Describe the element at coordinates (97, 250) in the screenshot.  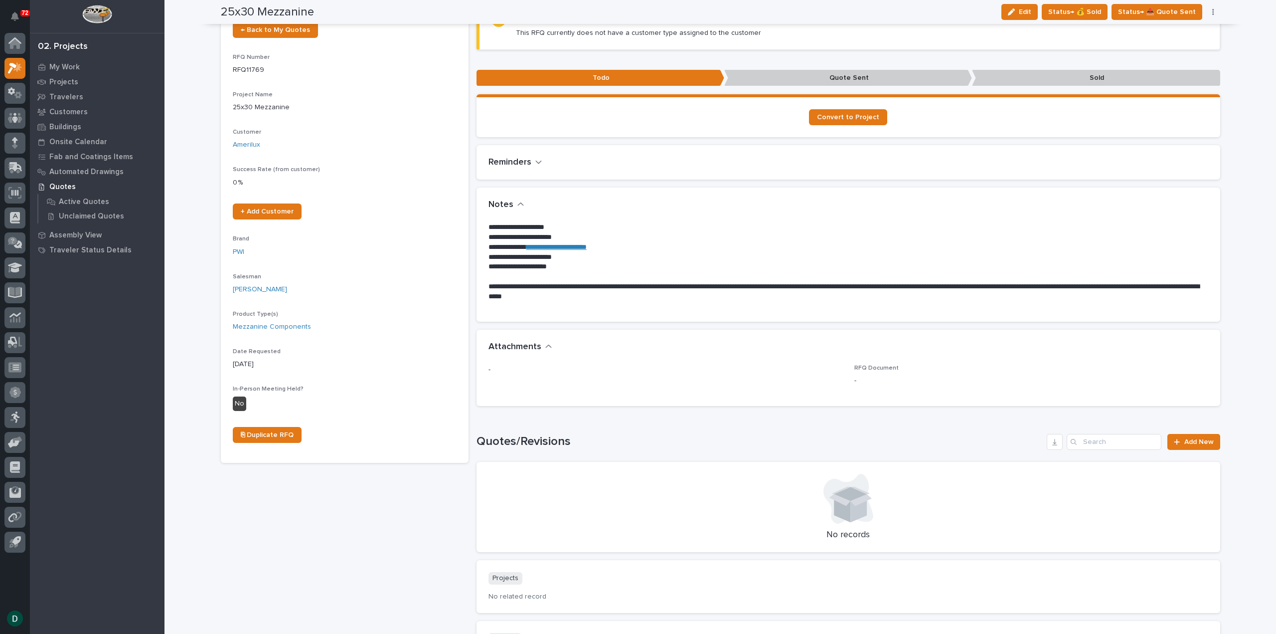
I see `a: Traveler Status Details` at that location.